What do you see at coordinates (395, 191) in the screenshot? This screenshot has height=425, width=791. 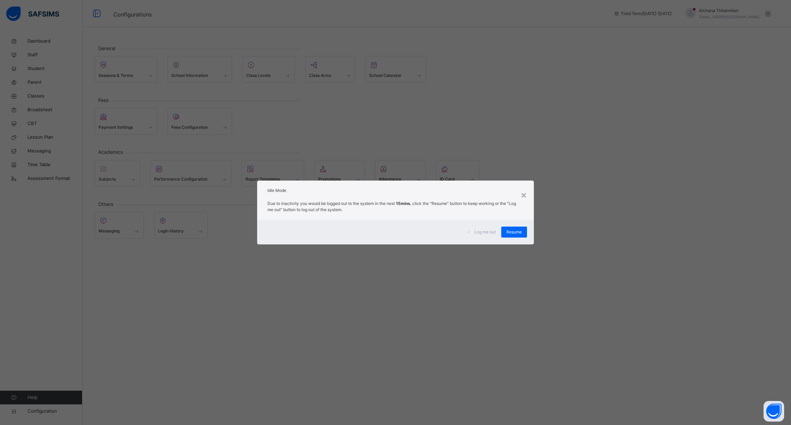 I see `h2: Idle Mode` at bounding box center [395, 191].